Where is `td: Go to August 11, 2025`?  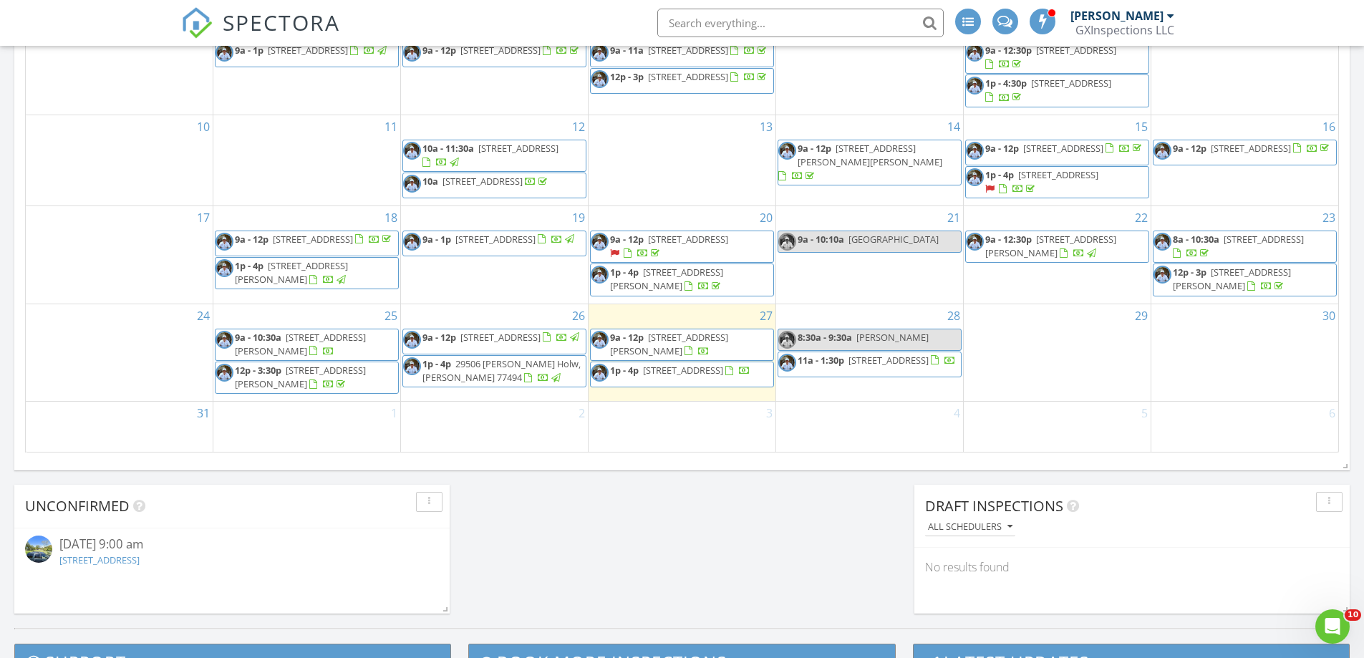 td: Go to August 11, 2025 is located at coordinates (307, 160).